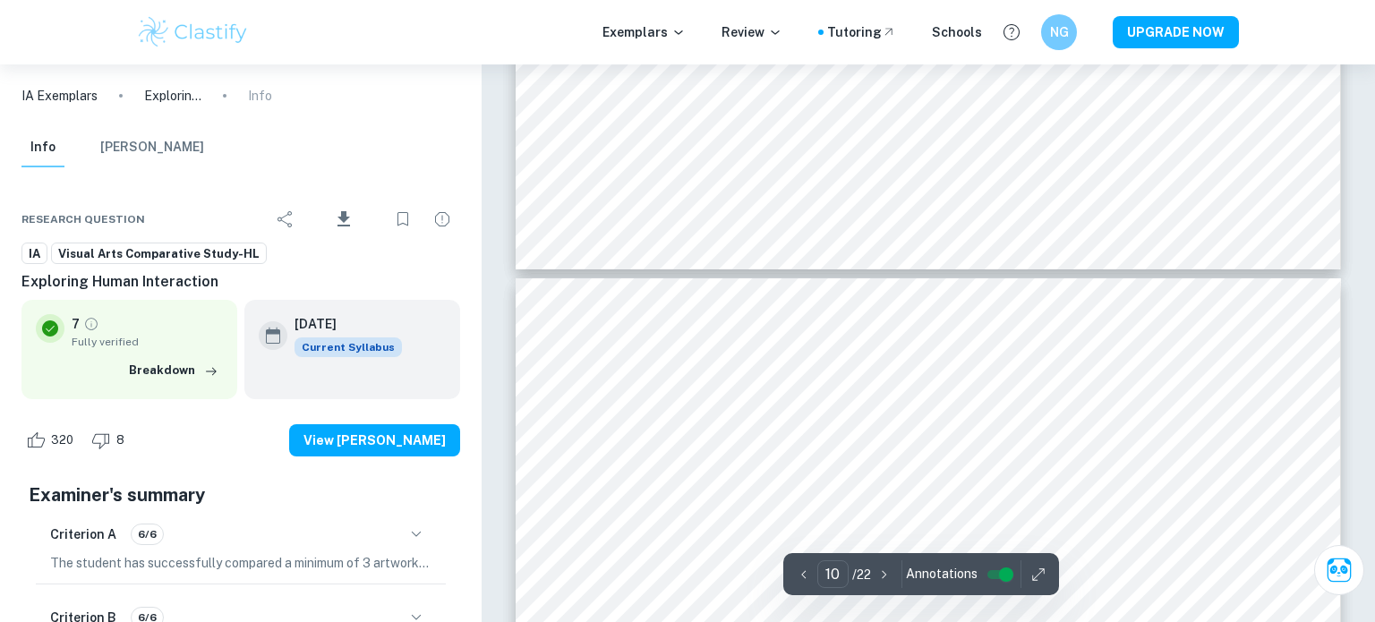 Image resolution: width=1375 pixels, height=622 pixels. Describe the element at coordinates (59, 96) in the screenshot. I see `p: IA Exemplars` at that location.